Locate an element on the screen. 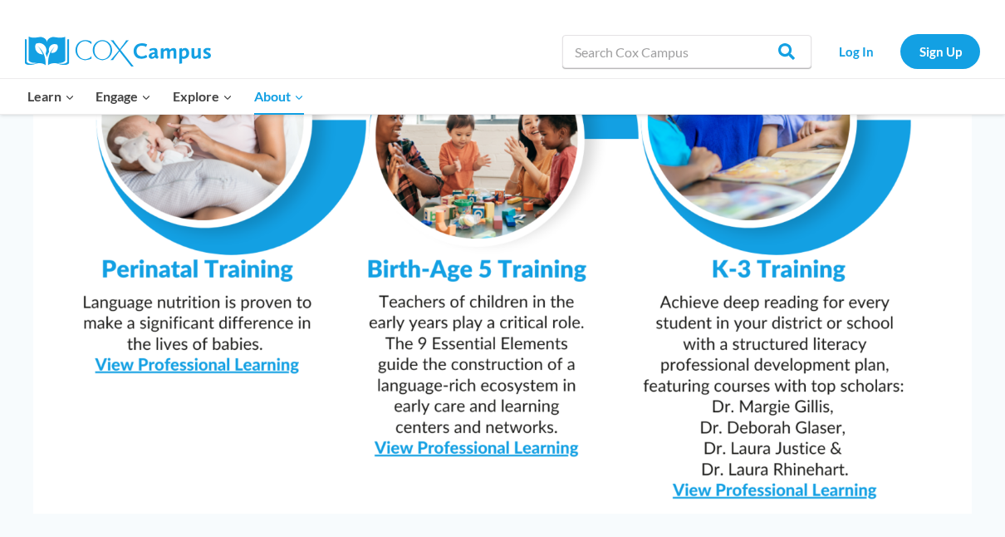 Image resolution: width=1005 pixels, height=537 pixels. button: Child menu of Explore is located at coordinates (203, 96).